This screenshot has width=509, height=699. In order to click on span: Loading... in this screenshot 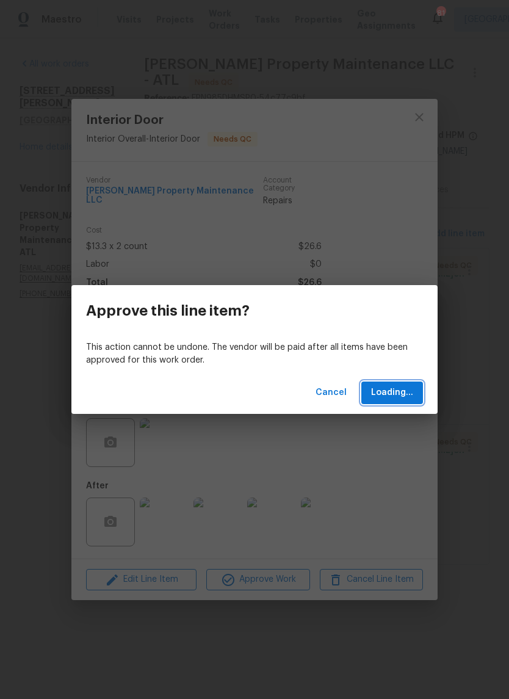, I will do `click(392, 392)`.